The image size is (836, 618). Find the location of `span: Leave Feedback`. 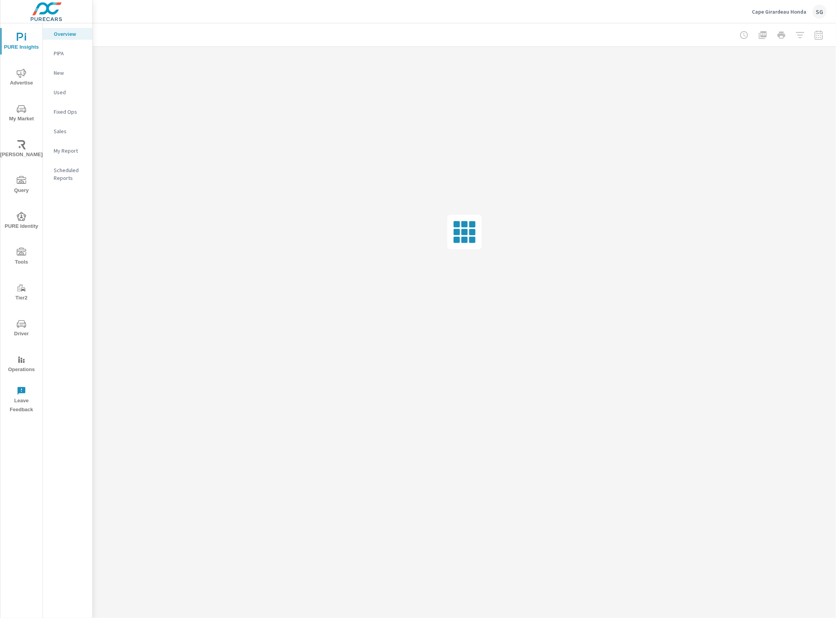

span: Leave Feedback is located at coordinates (21, 400).